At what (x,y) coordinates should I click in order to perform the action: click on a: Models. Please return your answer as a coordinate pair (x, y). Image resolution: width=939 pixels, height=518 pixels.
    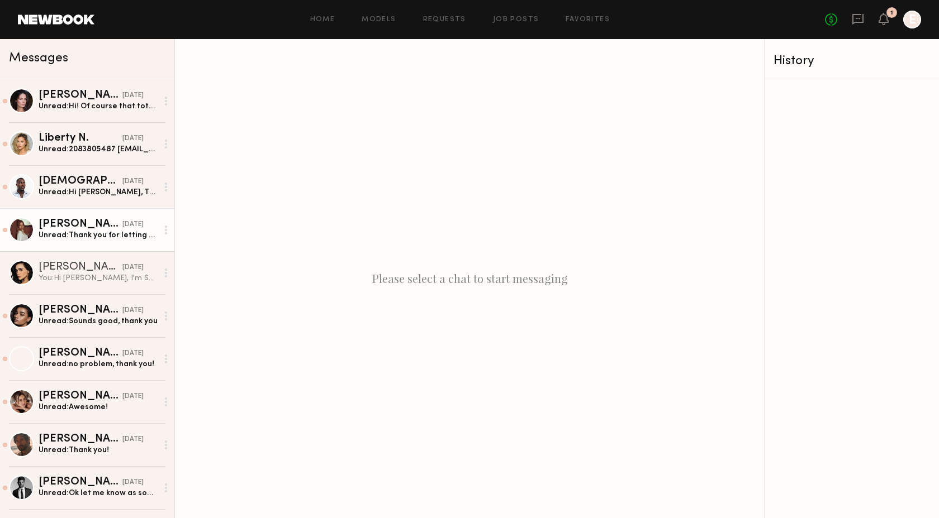
    Looking at the image, I should click on (378, 20).